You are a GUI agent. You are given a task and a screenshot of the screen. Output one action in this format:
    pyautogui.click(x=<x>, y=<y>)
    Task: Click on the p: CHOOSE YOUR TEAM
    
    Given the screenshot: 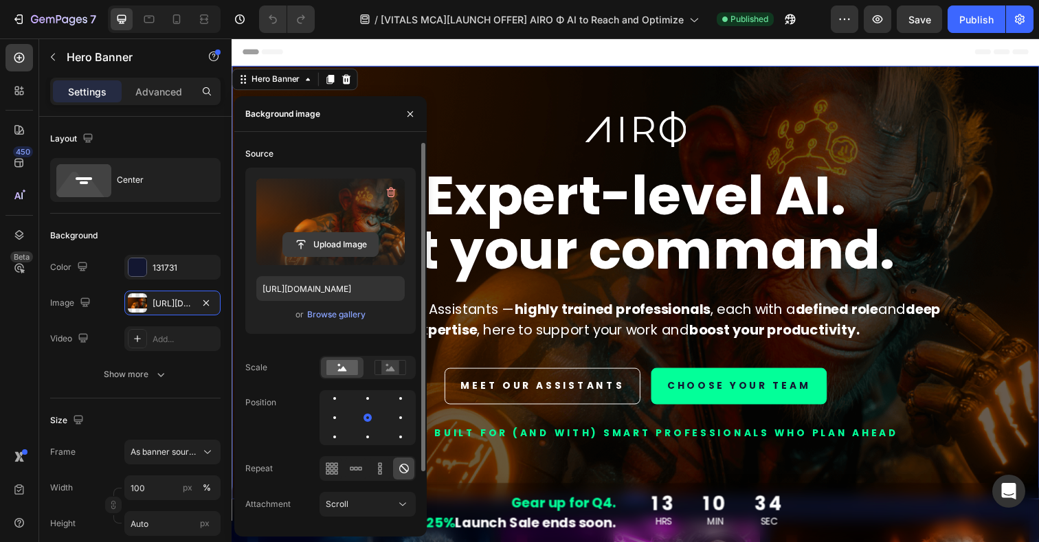 What is the action you would take?
    pyautogui.click(x=517, y=354)
    